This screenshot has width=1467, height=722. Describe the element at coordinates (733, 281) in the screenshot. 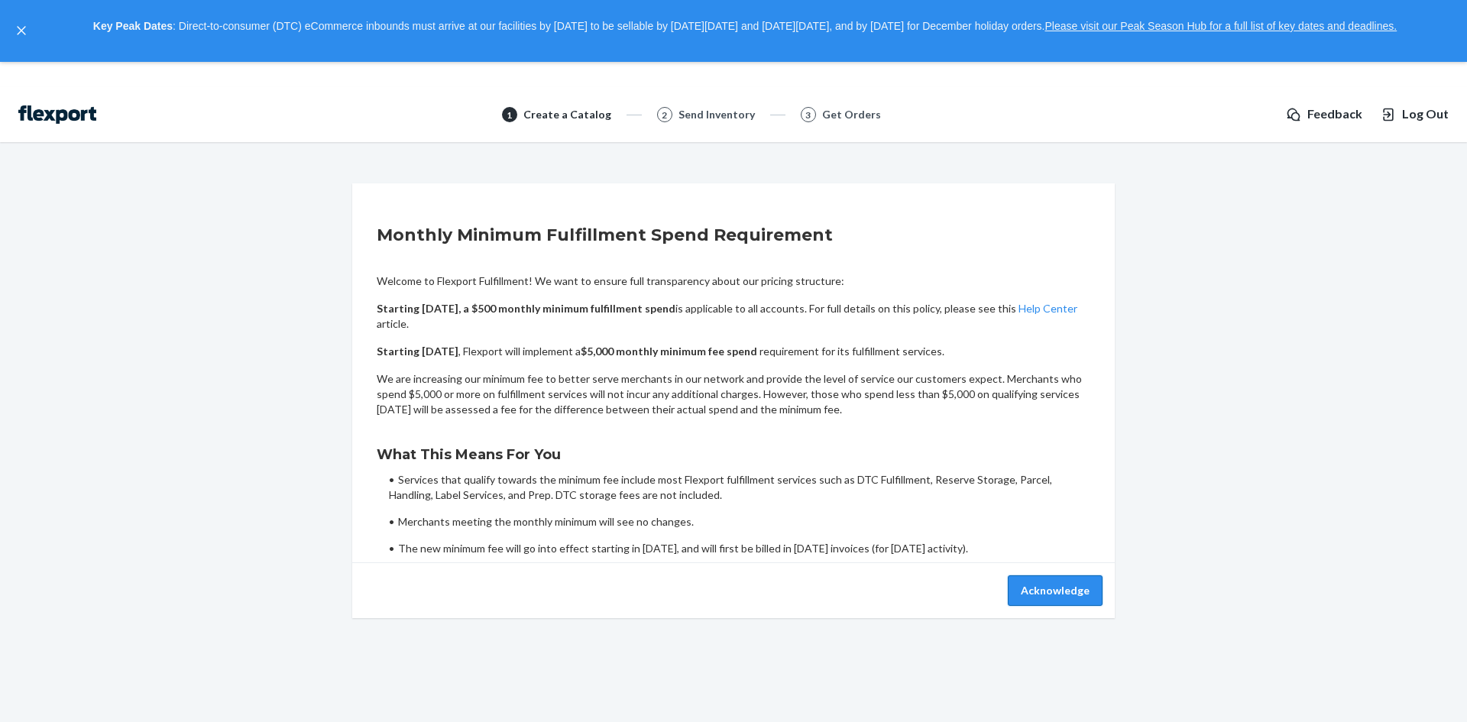

I see `p: Welcome to Flexport Fulfillment! We want to ensure full transparency about our pricing structure:` at that location.